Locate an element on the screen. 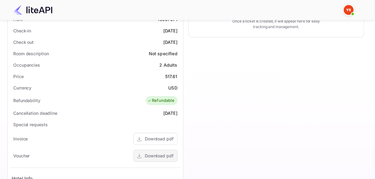 The height and width of the screenshot is (179, 375). div: Currency is located at coordinates (22, 87).